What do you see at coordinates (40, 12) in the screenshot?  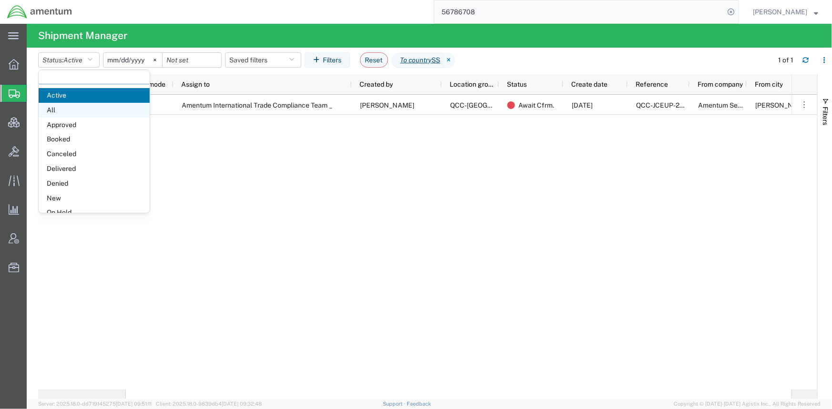 I see `img: logo` at bounding box center [40, 12].